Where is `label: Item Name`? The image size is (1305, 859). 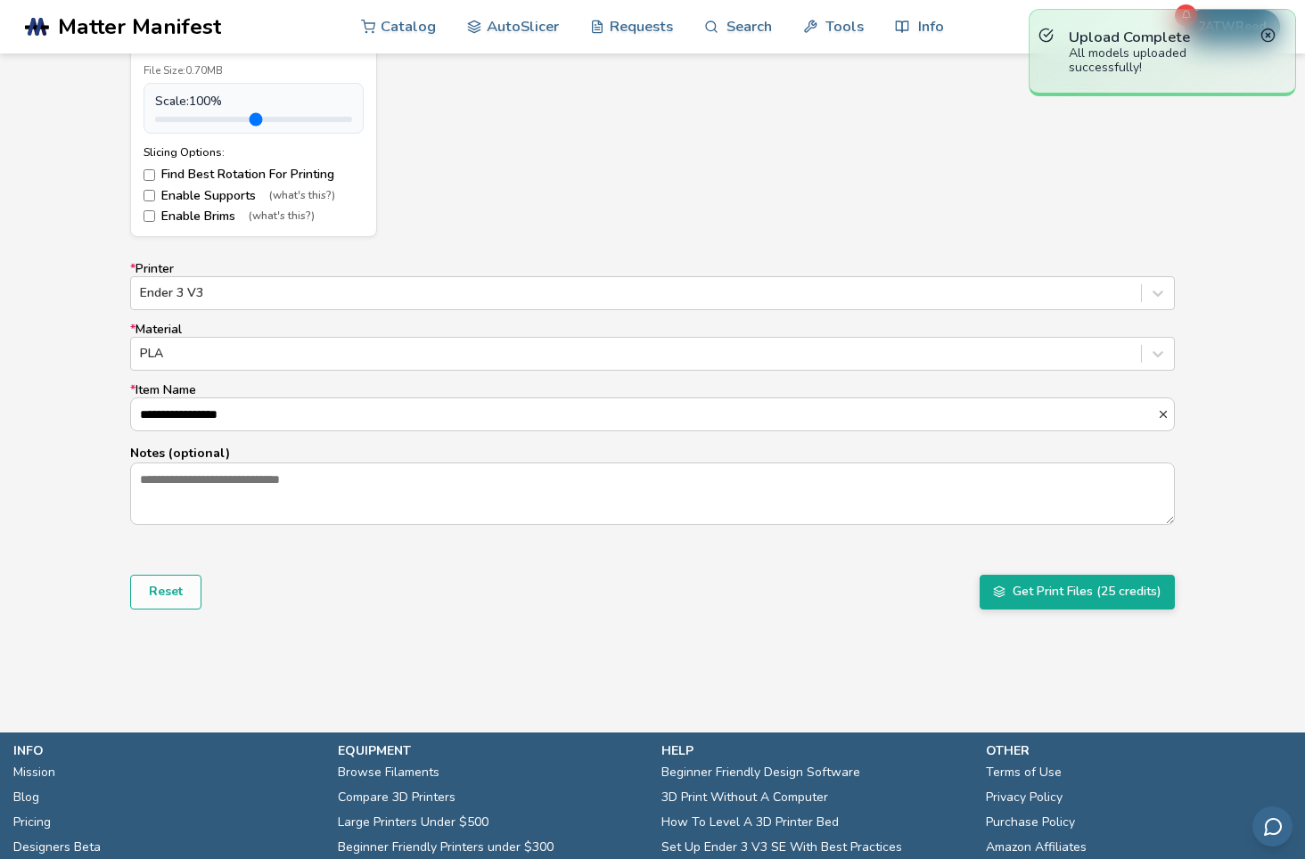
label: Item Name is located at coordinates (652, 407).